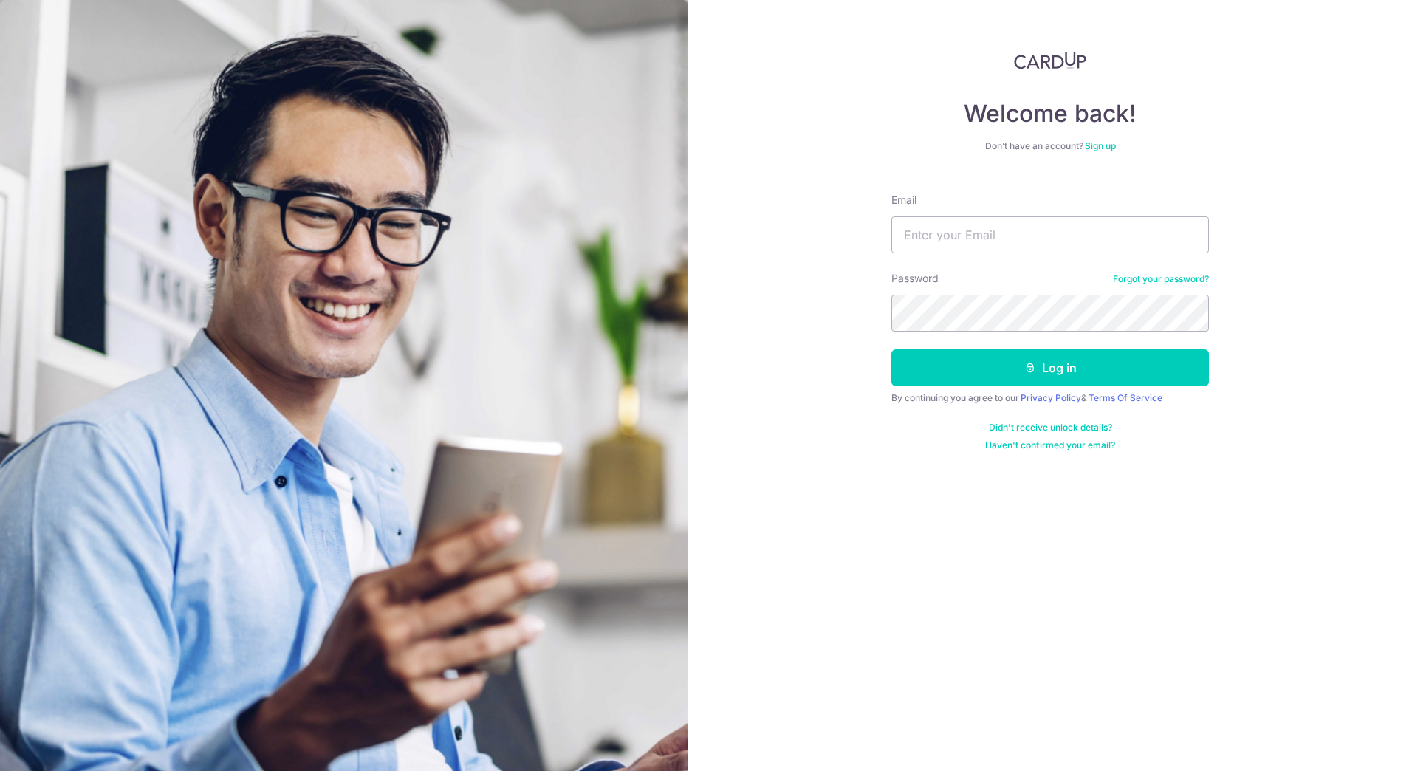  Describe the element at coordinates (1050, 428) in the screenshot. I see `a: Didn't receive unlock details?` at that location.